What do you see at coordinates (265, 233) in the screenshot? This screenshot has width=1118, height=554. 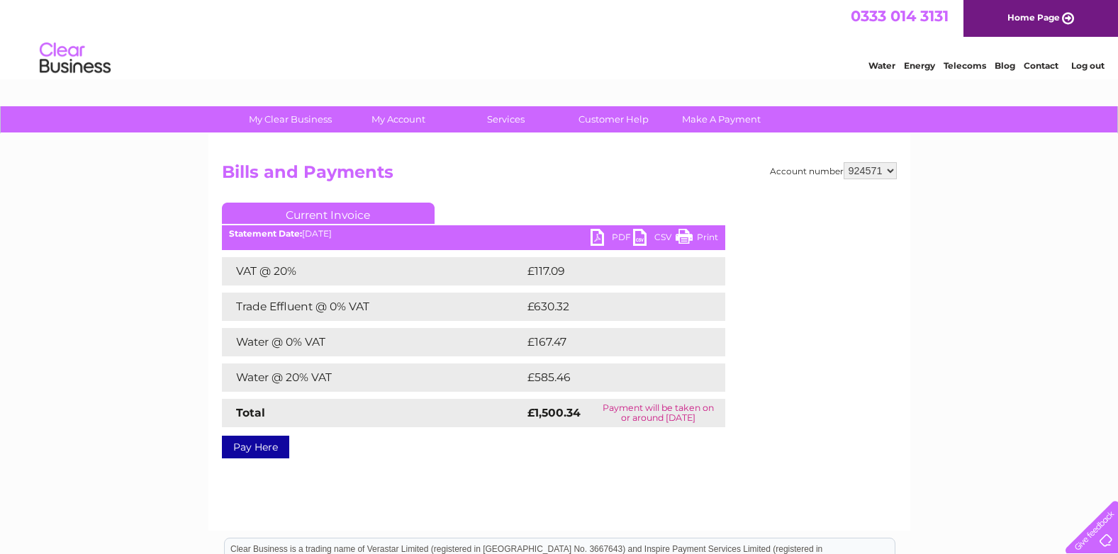 I see `b: Statement Date:` at bounding box center [265, 233].